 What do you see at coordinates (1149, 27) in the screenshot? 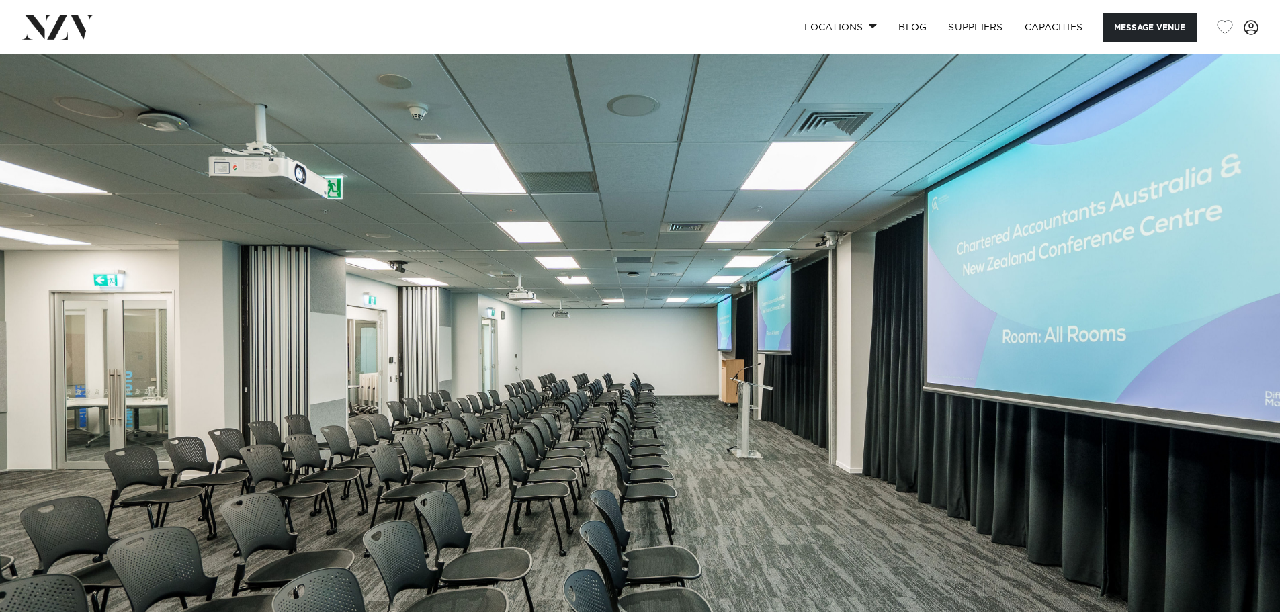
I see `button: Message Venue` at bounding box center [1149, 27].